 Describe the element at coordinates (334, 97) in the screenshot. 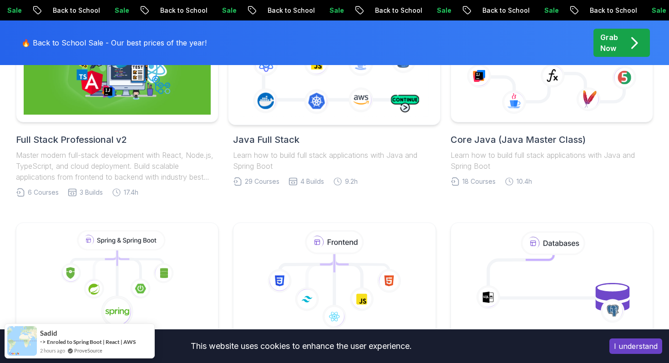

I see `a: Java Full StackLearn how to build full stack applications with Java and Spring Boot29 Courses4 Bu...` at that location.